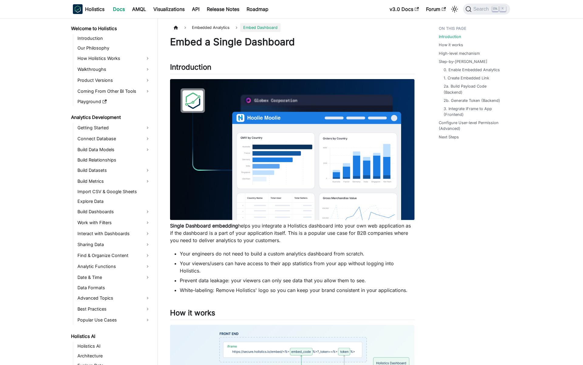 The height and width of the screenshot is (365, 583). What do you see at coordinates (473, 125) in the screenshot?
I see `a: Configure User-level Permission (Advanced)` at bounding box center [473, 125].